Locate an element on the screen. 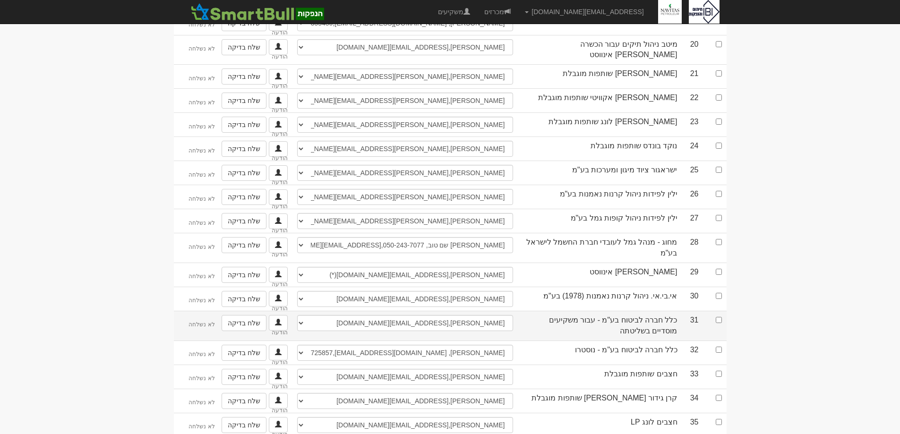  td: 28 is located at coordinates (693, 248).